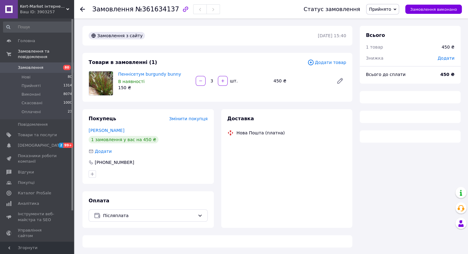 This screenshot has height=254, width=468. Describe the element at coordinates (31, 95) in the screenshot. I see `span: Виконані` at that location.